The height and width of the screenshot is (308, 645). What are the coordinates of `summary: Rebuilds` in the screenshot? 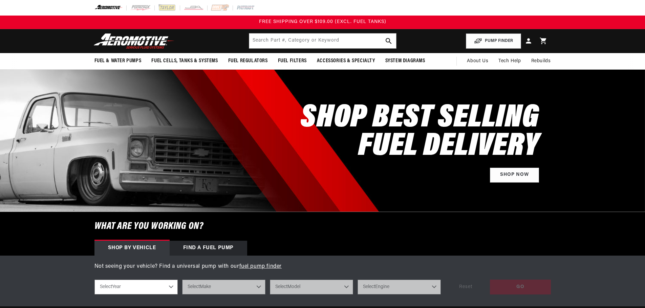 It's located at (541, 61).